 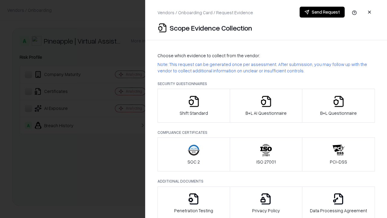 I want to click on p: Note: This request can be generated once per assessment. After submission, you may follow up with..., so click(x=266, y=67).